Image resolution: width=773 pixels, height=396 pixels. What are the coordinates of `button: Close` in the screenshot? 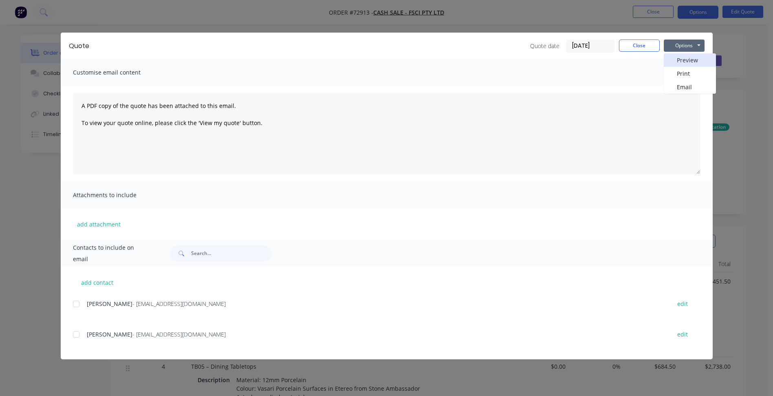 It's located at (639, 46).